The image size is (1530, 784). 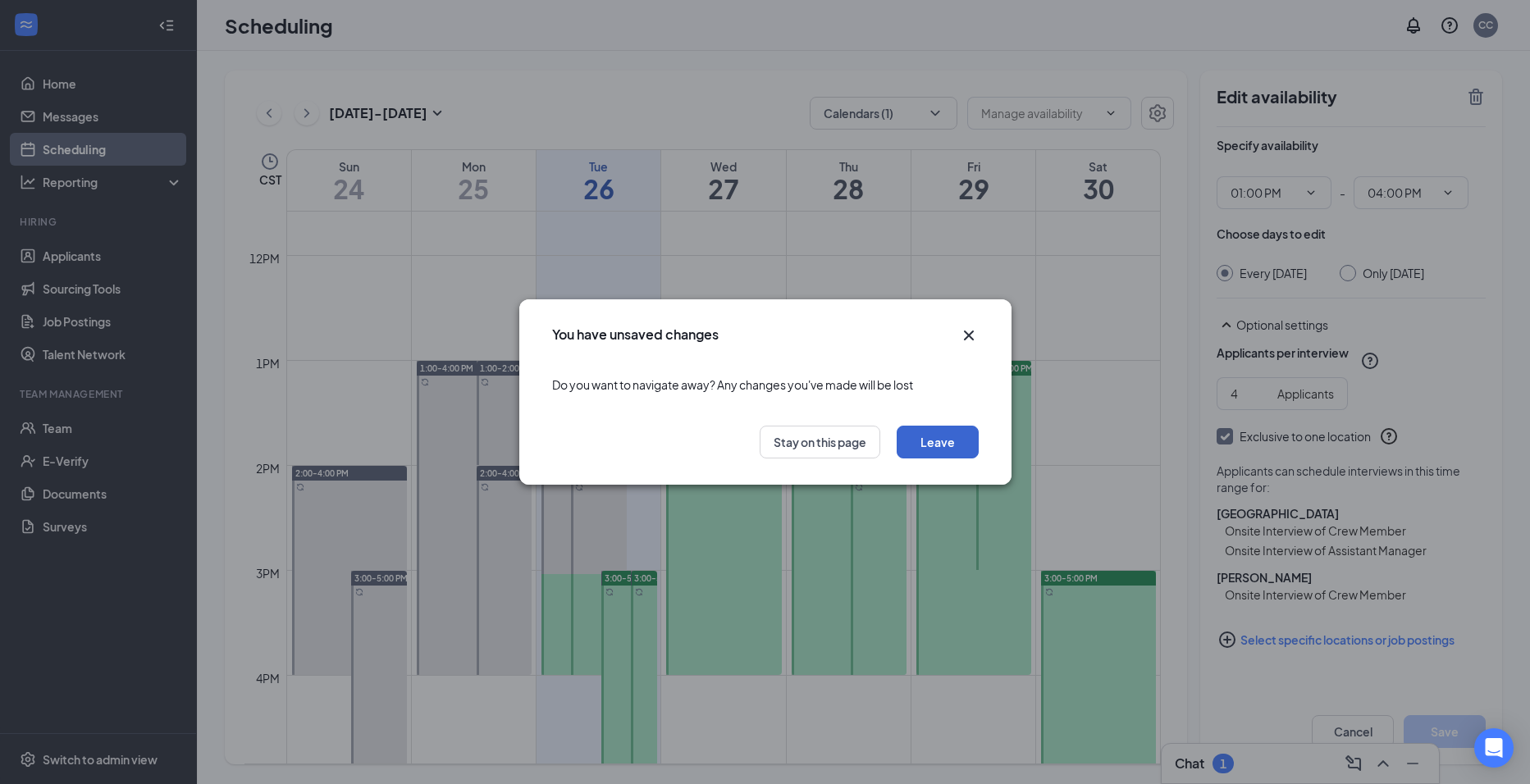 What do you see at coordinates (968, 335) in the screenshot?
I see `button: Close` at bounding box center [968, 335].